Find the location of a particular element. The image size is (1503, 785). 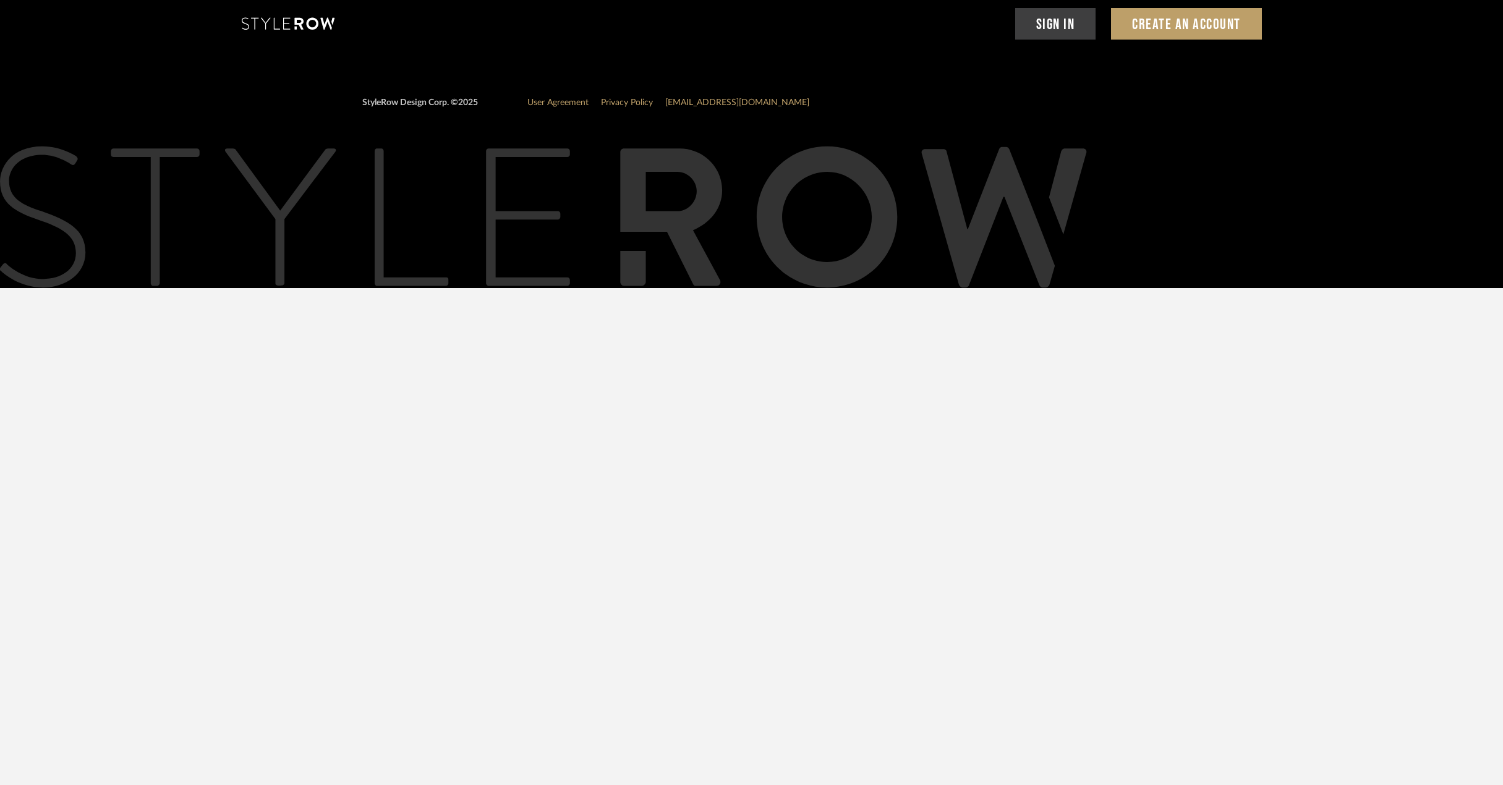

a: User Agreement is located at coordinates (557, 103).